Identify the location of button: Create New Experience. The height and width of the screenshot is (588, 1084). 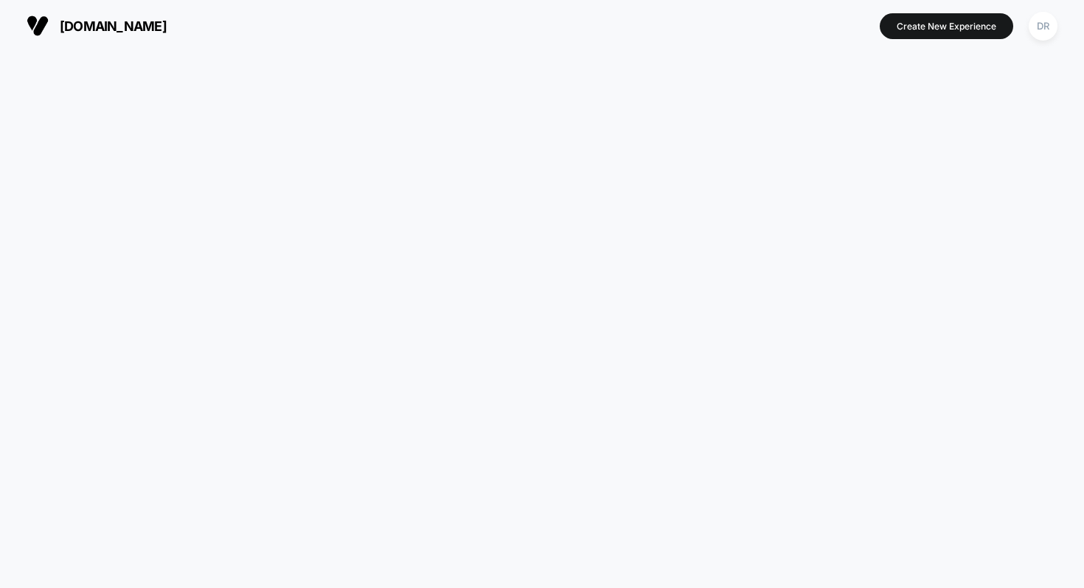
(946, 26).